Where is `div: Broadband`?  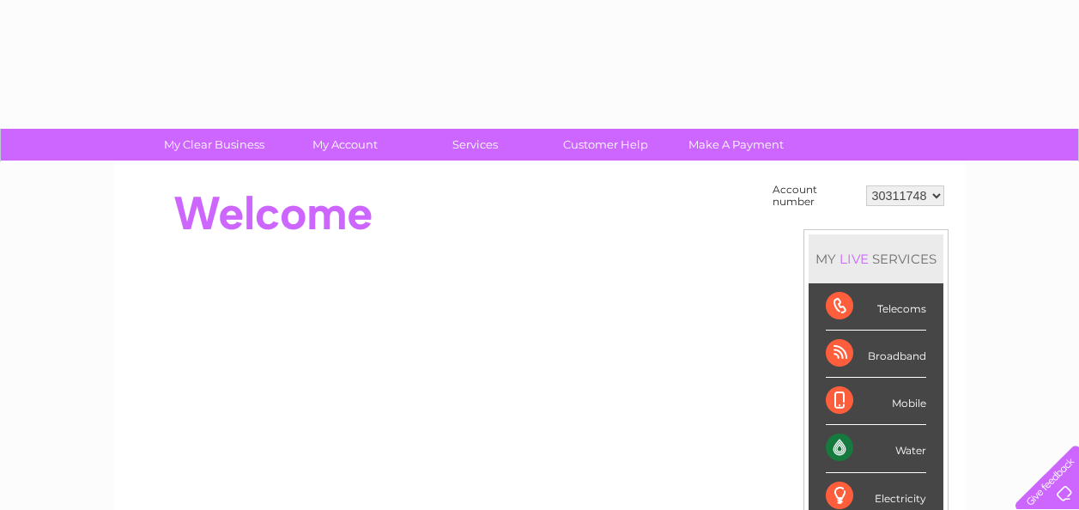
div: Broadband is located at coordinates (875, 354).